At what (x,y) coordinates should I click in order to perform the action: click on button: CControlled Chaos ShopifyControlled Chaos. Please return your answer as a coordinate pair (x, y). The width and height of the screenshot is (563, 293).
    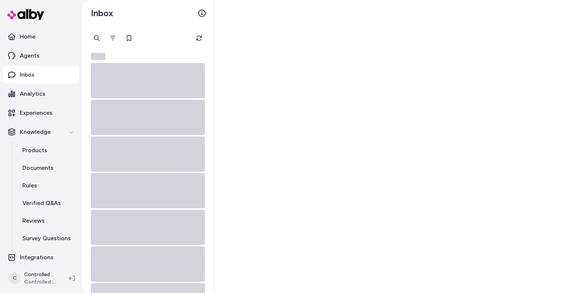
    Looking at the image, I should click on (34, 278).